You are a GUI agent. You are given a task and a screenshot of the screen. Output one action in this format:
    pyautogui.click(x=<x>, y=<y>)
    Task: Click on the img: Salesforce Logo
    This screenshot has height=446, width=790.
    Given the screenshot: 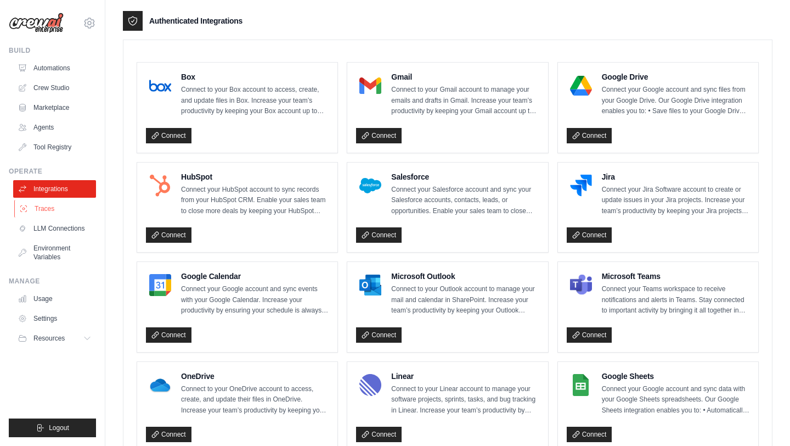 What is the action you would take?
    pyautogui.click(x=370, y=185)
    